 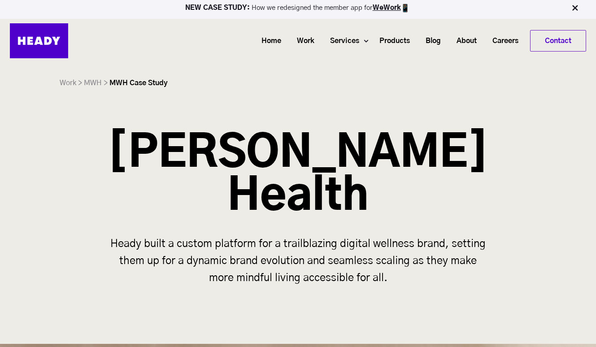 I want to click on a: Contact, so click(x=558, y=41).